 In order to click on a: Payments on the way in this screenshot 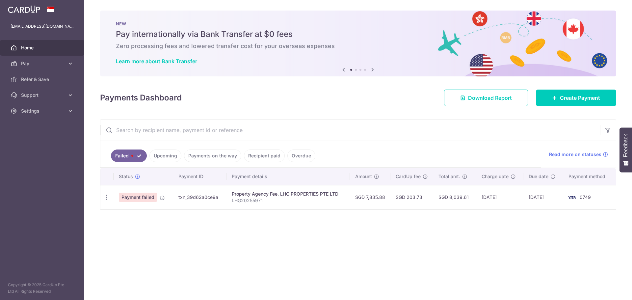, I will do `click(213, 156)`.